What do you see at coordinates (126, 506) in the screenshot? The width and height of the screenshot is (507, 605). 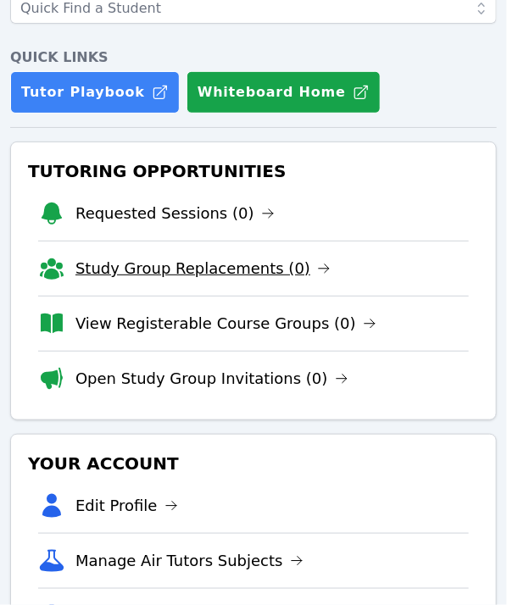 I see `a: Edit Profile` at bounding box center [126, 506].